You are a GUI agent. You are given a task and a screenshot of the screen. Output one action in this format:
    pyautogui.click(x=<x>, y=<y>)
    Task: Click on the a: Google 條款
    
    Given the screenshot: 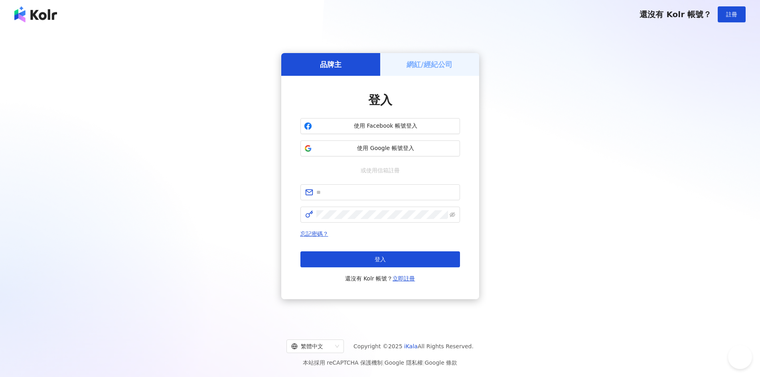 What is the action you would take?
    pyautogui.click(x=441, y=363)
    